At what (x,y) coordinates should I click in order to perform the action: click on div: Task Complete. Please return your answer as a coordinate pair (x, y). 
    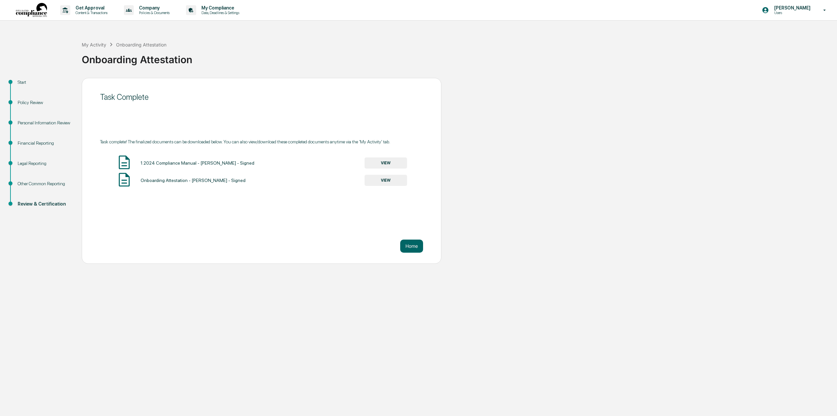
    Looking at the image, I should click on (262, 97).